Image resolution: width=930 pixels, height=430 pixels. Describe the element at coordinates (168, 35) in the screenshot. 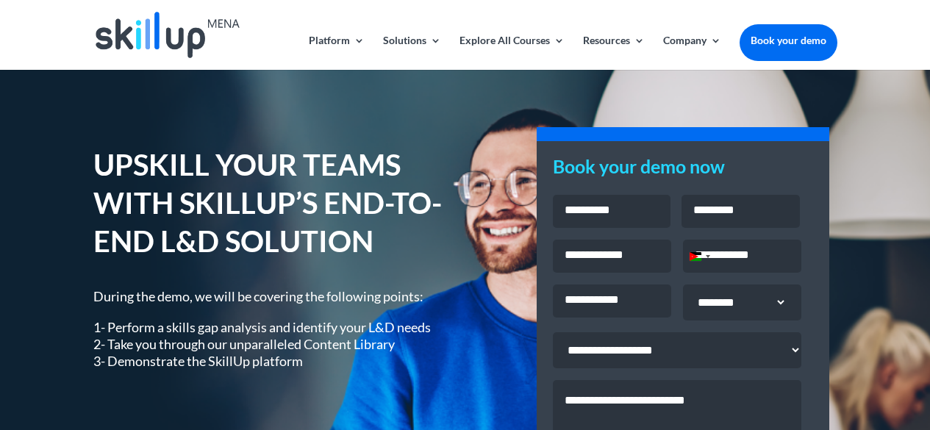

I see `img: Skillup Mena` at that location.